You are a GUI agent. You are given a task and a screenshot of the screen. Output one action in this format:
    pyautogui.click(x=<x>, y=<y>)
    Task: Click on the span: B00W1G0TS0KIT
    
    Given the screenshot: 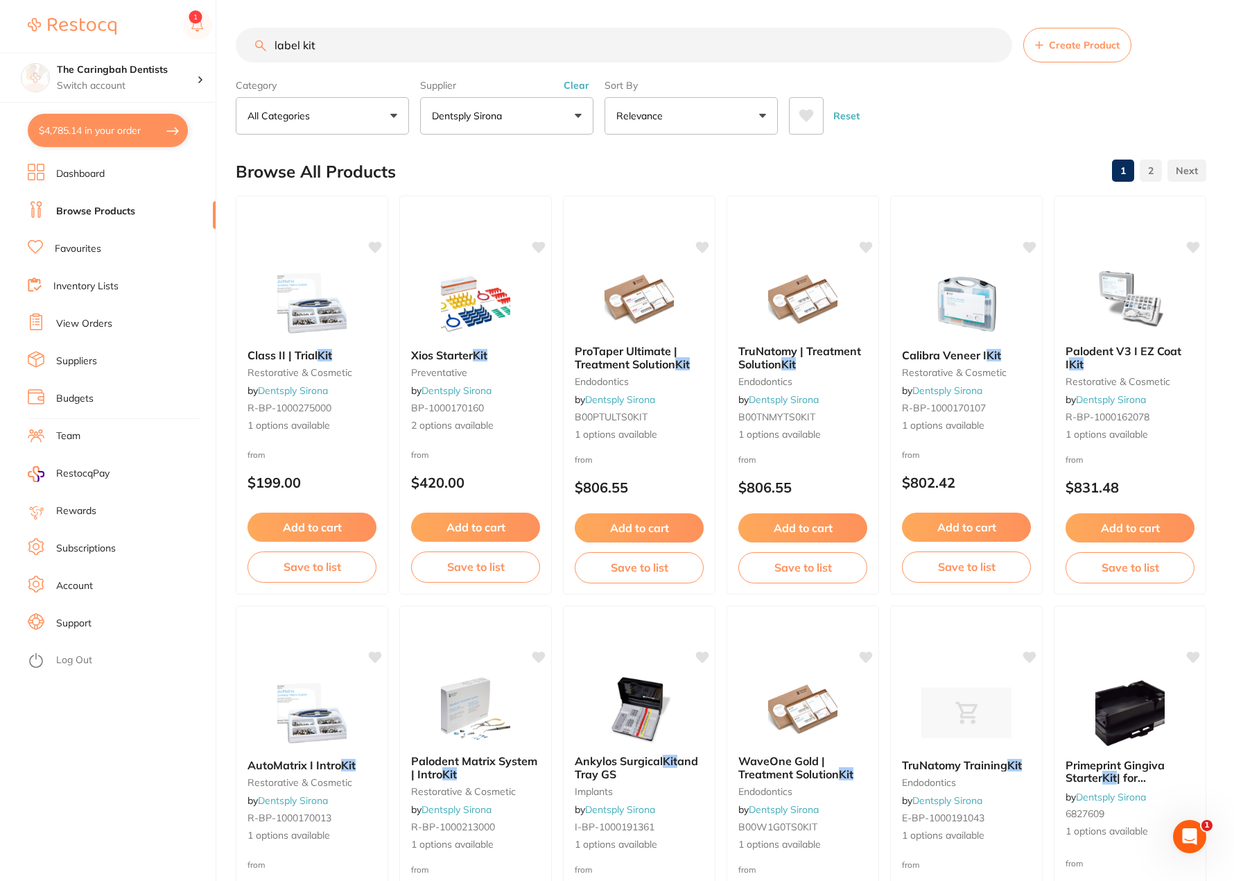 What is the action you would take?
    pyautogui.click(x=778, y=827)
    